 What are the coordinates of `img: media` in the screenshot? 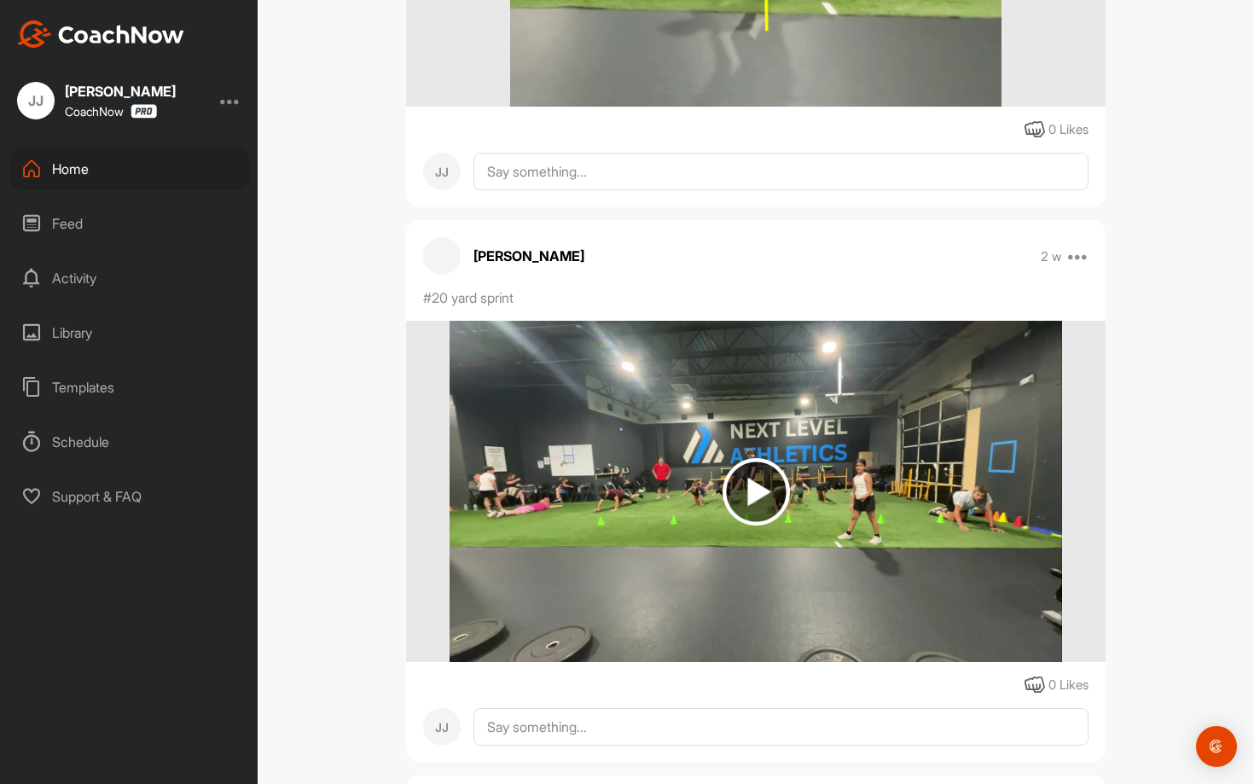 It's located at (755, 486).